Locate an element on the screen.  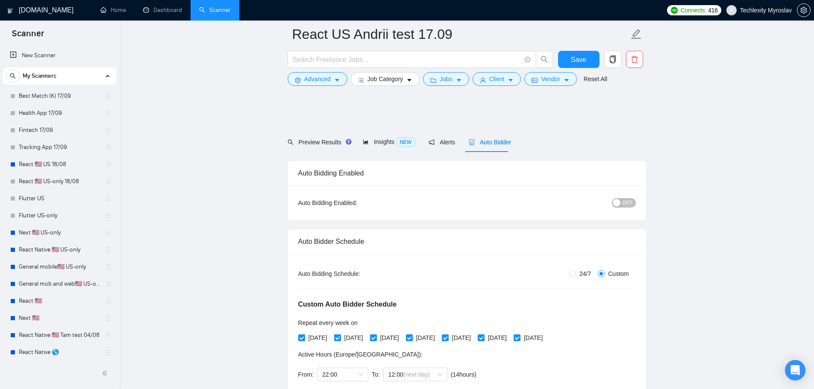
span: Preview Results is located at coordinates (318, 142).